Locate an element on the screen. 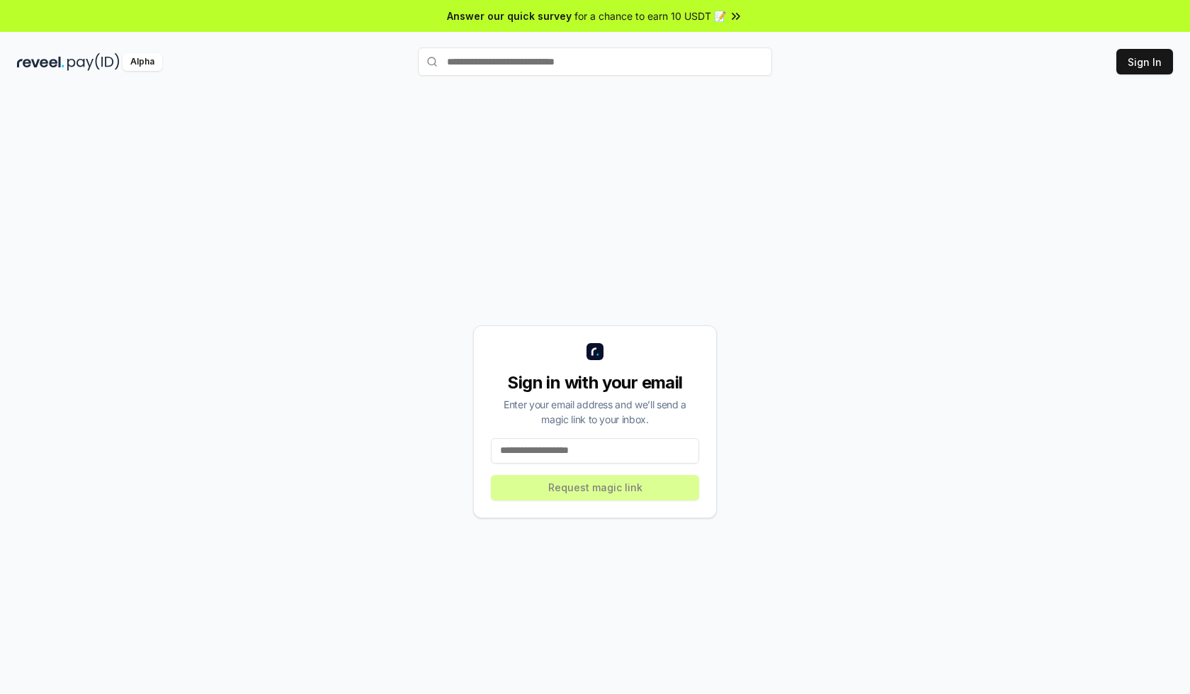 The image size is (1190, 694). img: pay_id is located at coordinates (94, 62).